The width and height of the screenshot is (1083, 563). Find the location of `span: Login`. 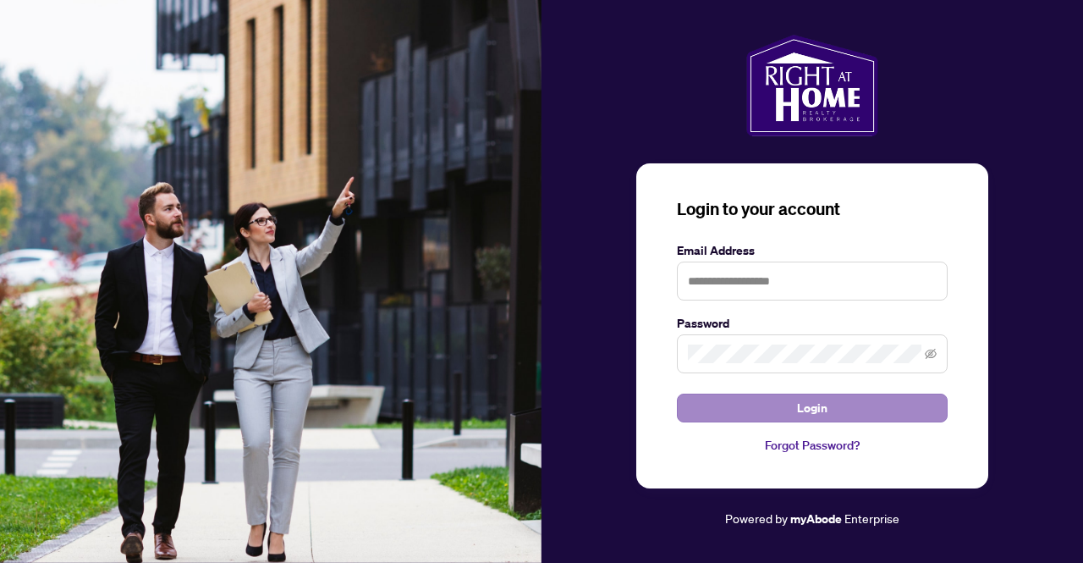

span: Login is located at coordinates (813, 408).